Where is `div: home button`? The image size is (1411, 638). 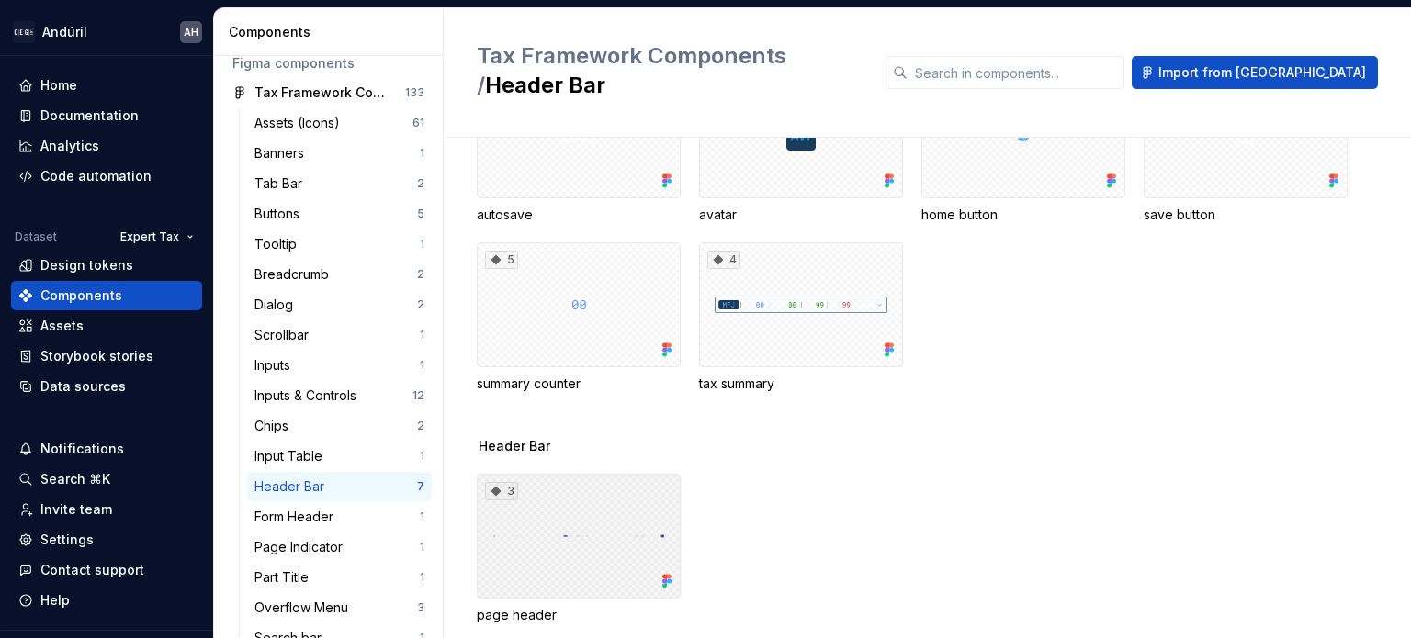
div: home button is located at coordinates (1023, 215).